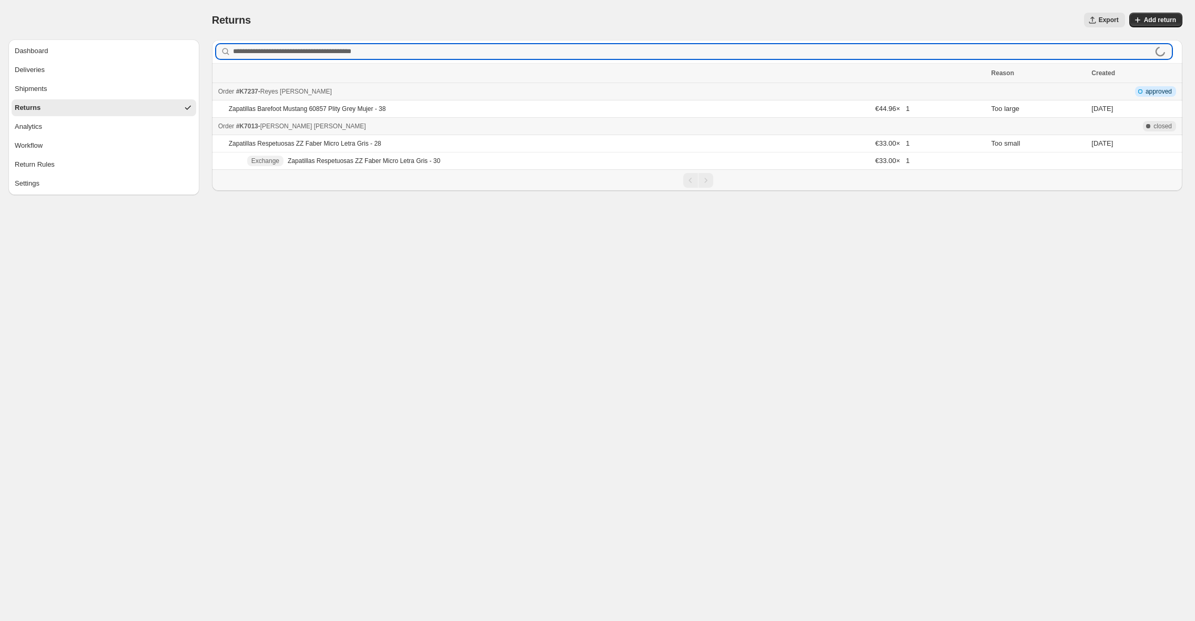  I want to click on span: Add return, so click(1160, 20).